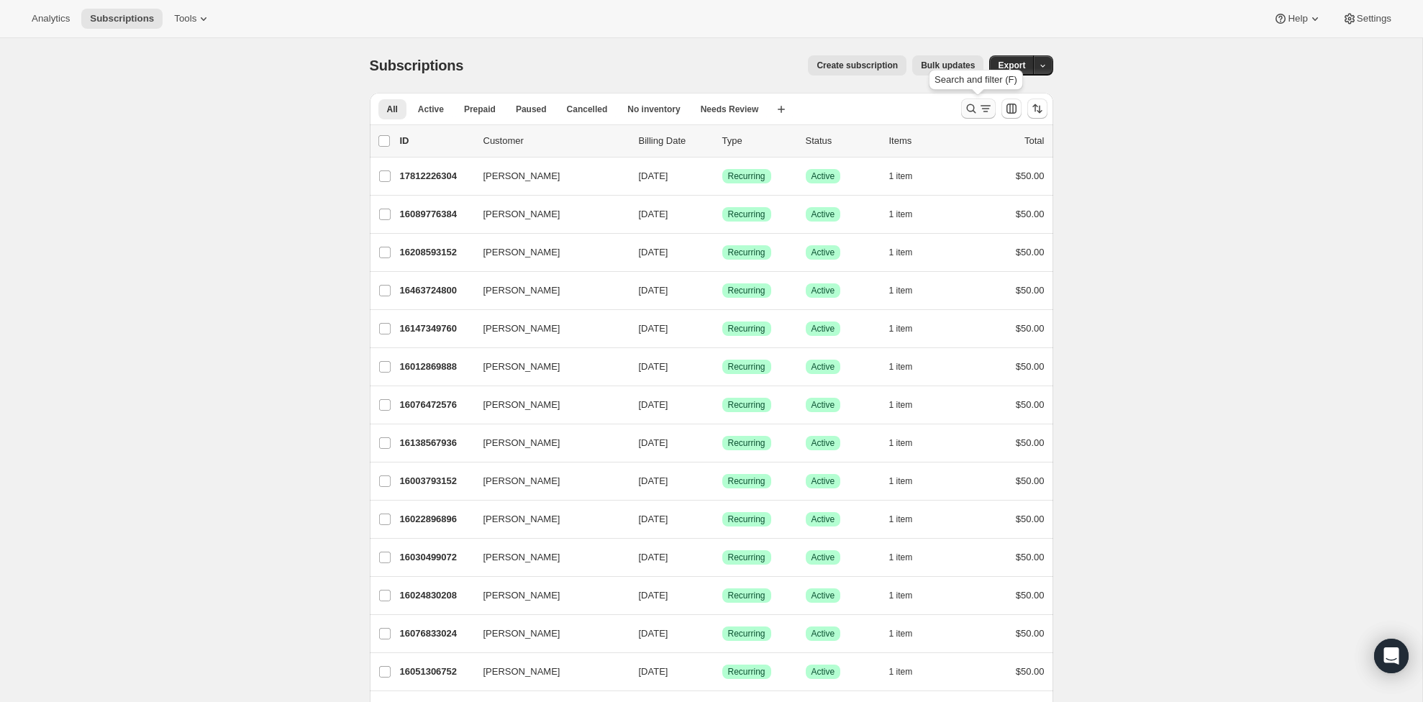  Describe the element at coordinates (531, 109) in the screenshot. I see `span: Paused` at that location.